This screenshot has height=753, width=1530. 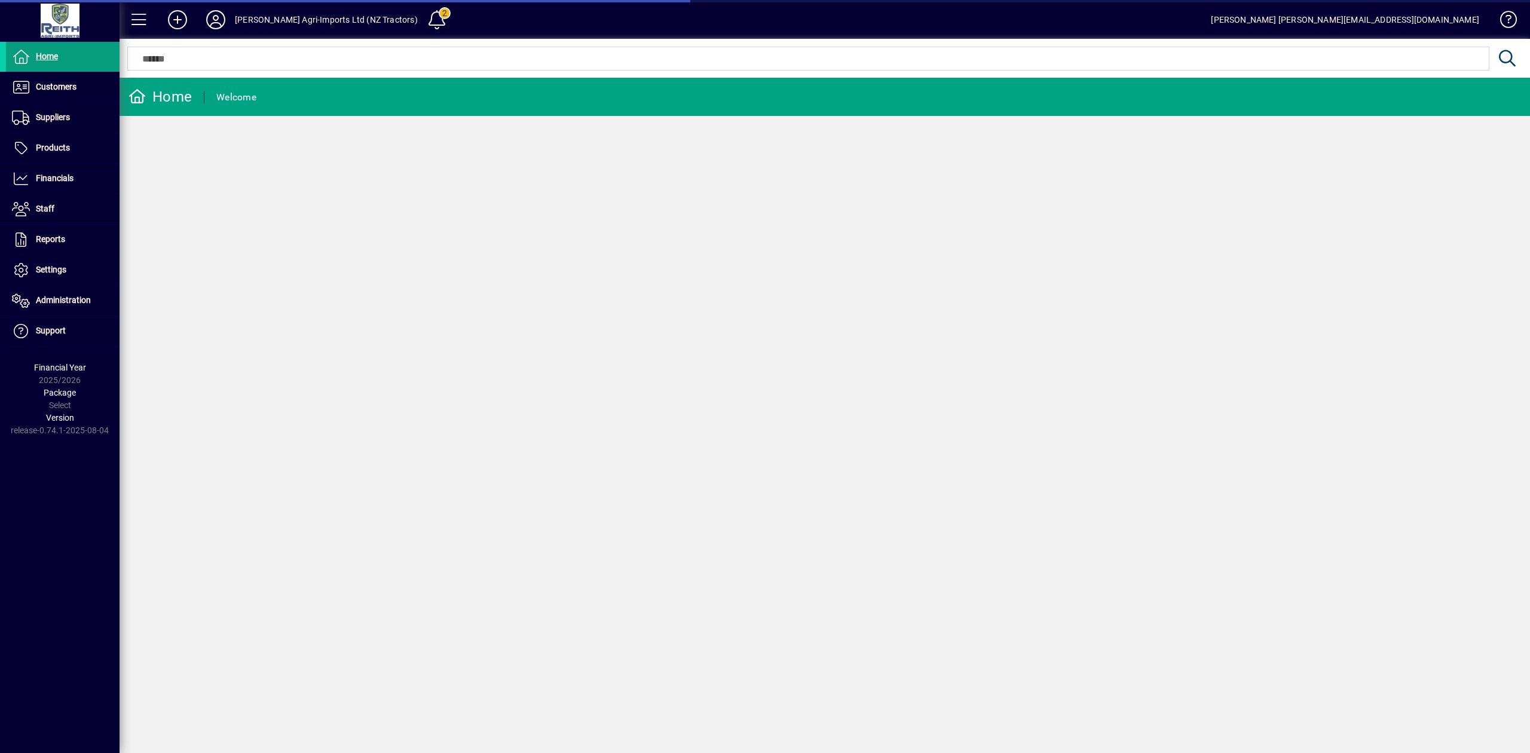 I want to click on span: Staff, so click(x=45, y=209).